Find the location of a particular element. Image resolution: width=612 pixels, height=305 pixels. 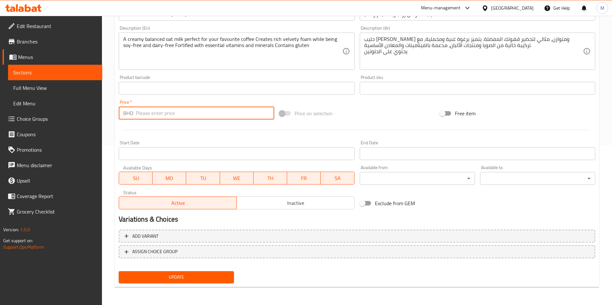

span: Branches is located at coordinates (57, 42).